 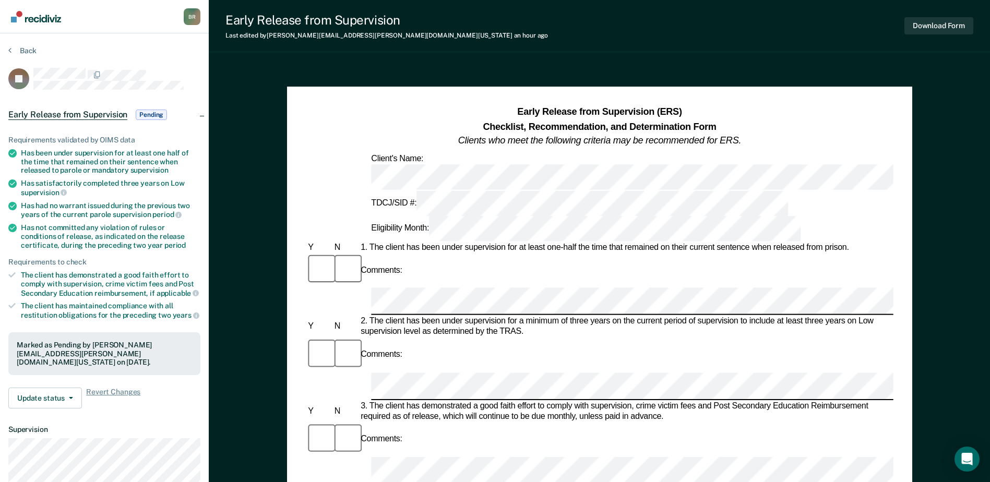 What do you see at coordinates (387, 20) in the screenshot?
I see `div: Early Release from Supervision` at bounding box center [387, 20].